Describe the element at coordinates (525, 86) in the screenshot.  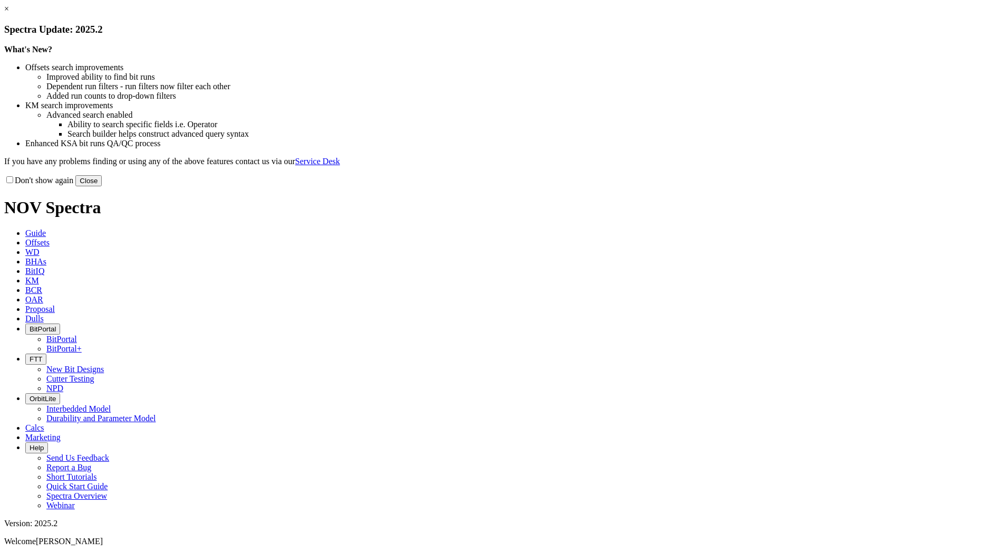
I see `li: Dependent run filters - run filters now filter each other` at that location.